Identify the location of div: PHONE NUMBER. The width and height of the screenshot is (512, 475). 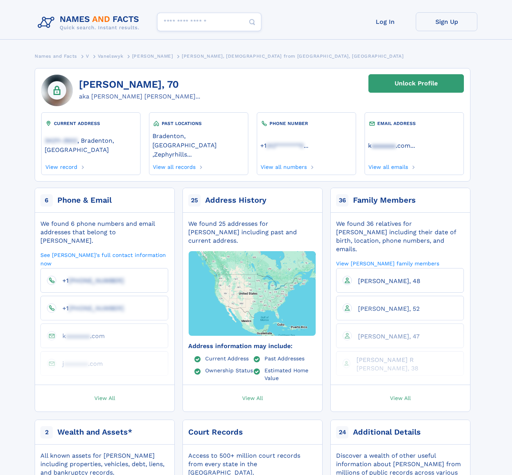
(306, 124).